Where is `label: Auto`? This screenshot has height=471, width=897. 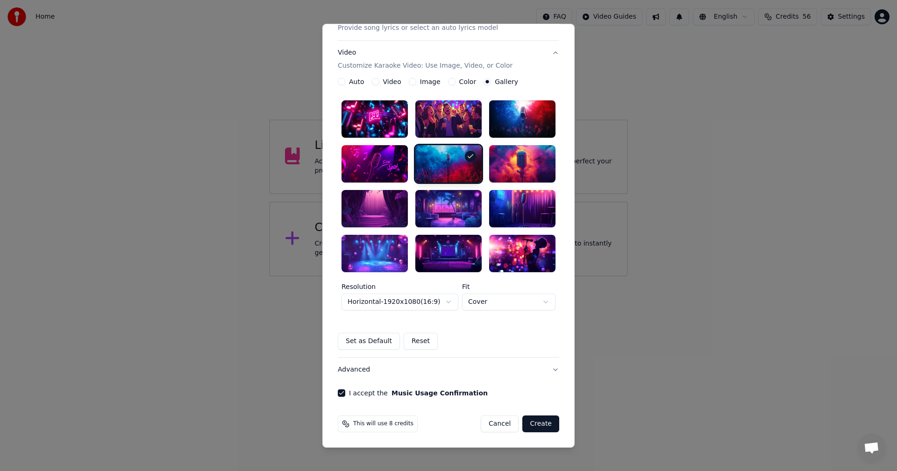
label: Auto is located at coordinates (356, 82).